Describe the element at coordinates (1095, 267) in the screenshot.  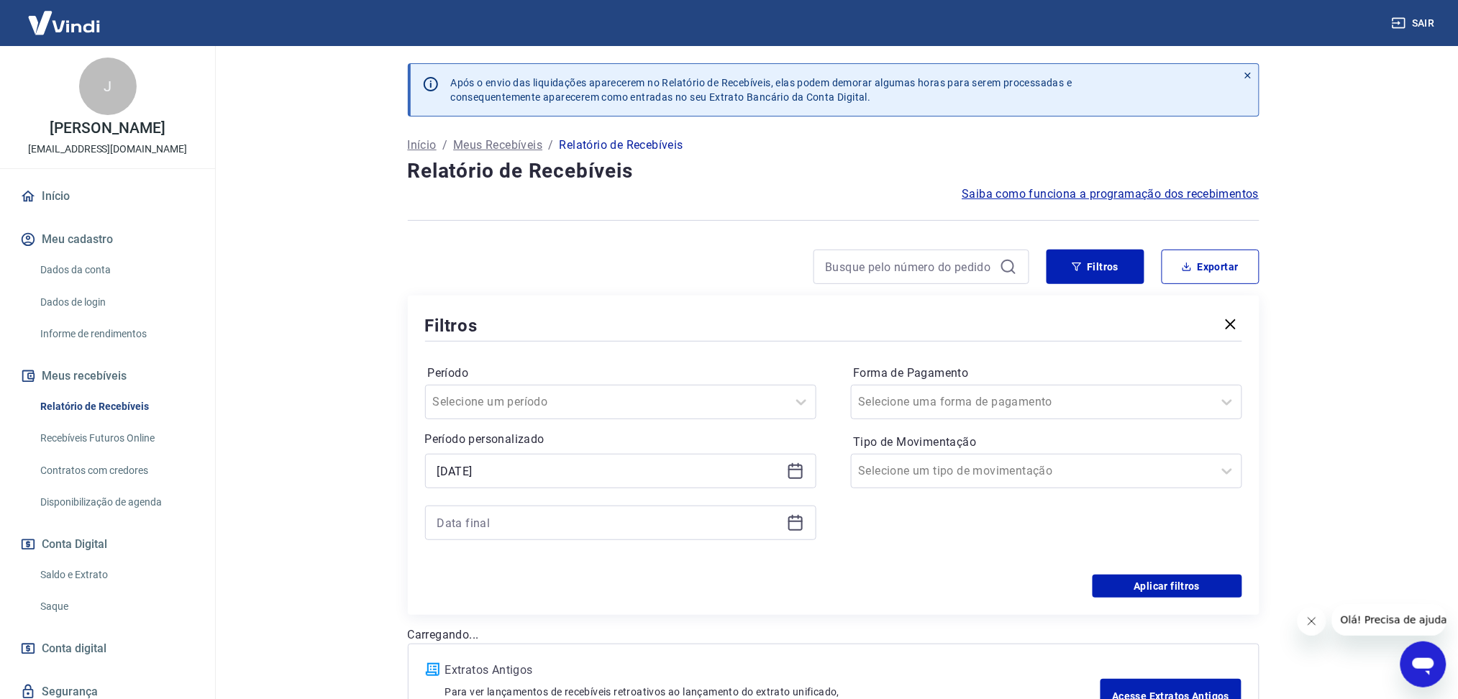
I see `button: Filtros` at that location.